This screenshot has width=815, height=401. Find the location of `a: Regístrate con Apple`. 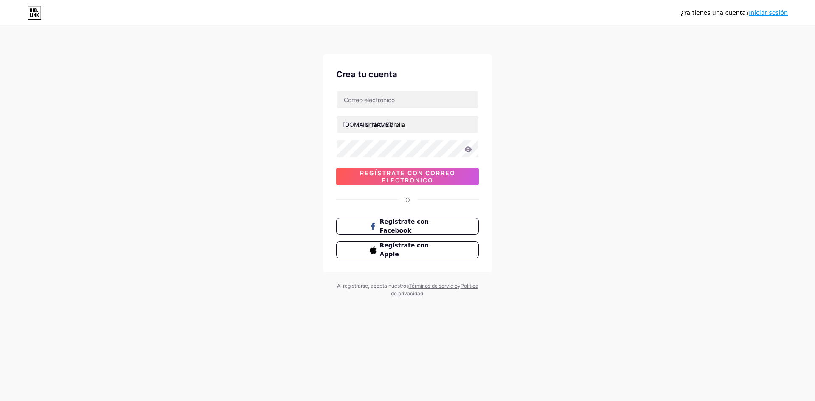

a: Regístrate con Apple is located at coordinates (408, 250).